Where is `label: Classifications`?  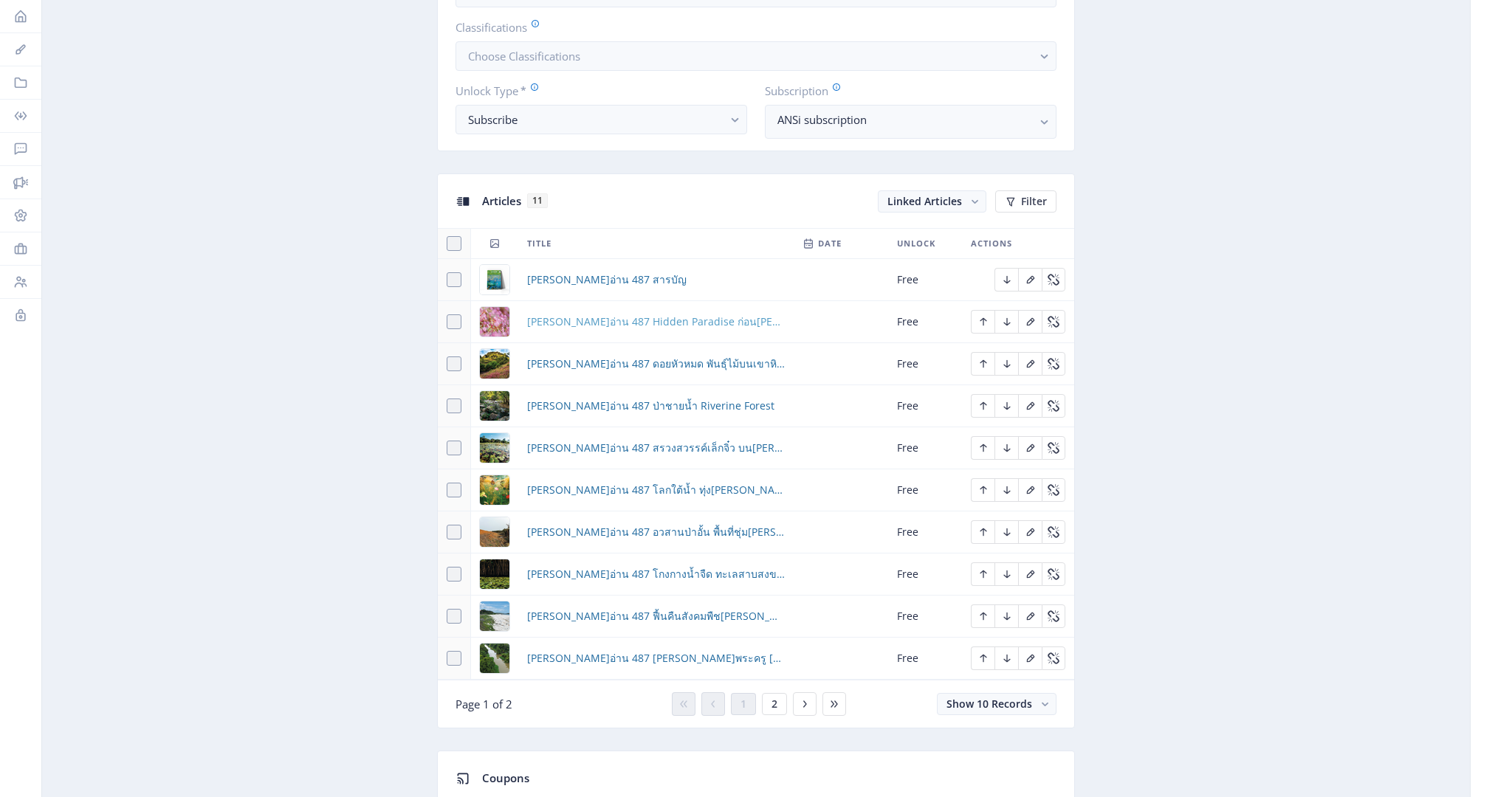 label: Classifications is located at coordinates (750, 27).